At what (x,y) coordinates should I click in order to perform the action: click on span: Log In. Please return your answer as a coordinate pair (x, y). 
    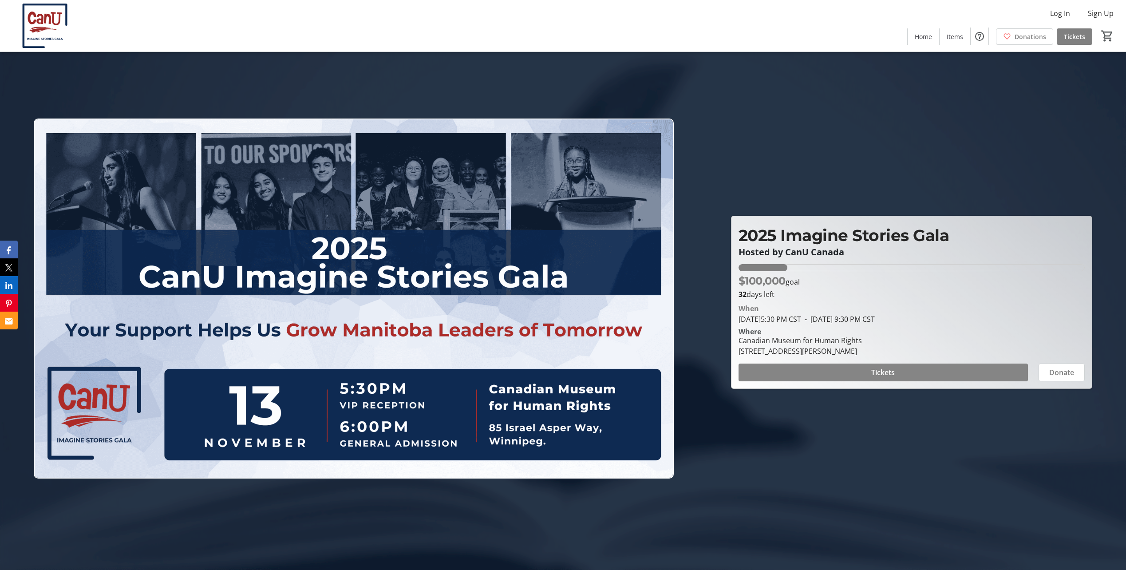
    Looking at the image, I should click on (1059, 13).